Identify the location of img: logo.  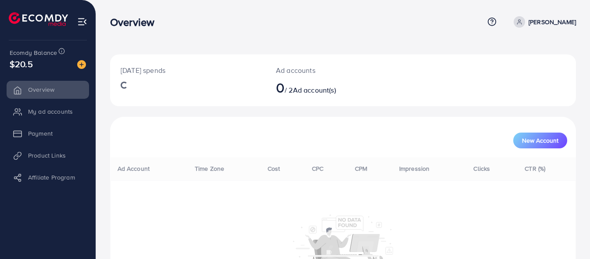
(38, 19).